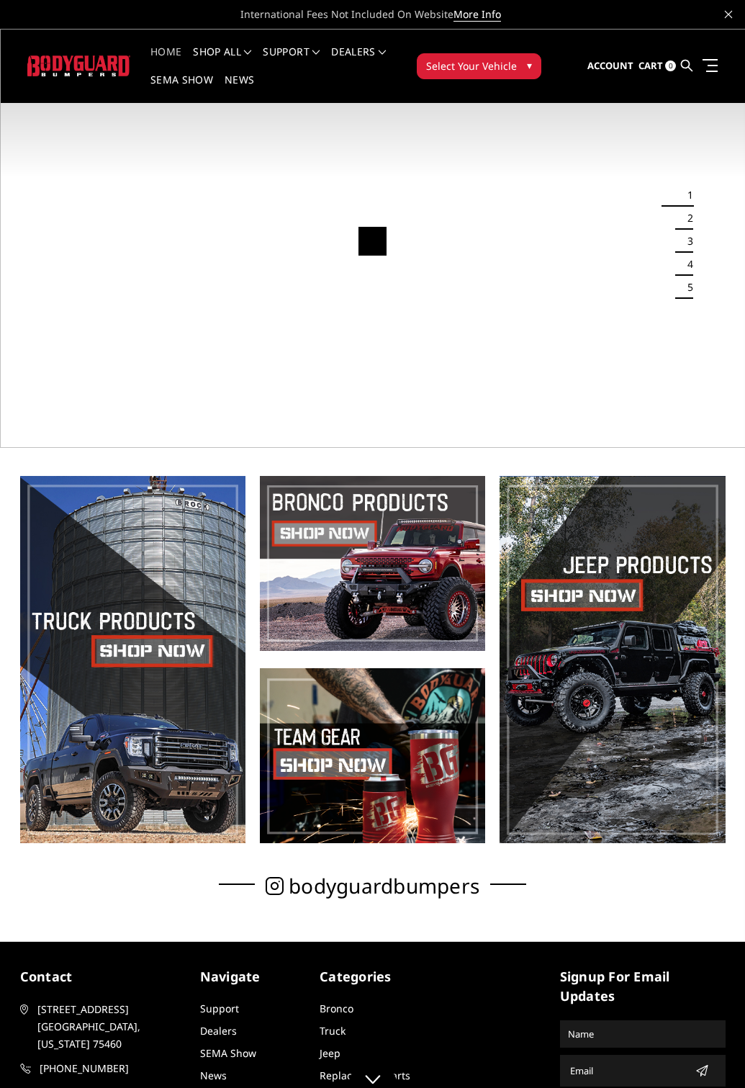  What do you see at coordinates (657, 66) in the screenshot?
I see `a: Cart 0` at bounding box center [657, 66].